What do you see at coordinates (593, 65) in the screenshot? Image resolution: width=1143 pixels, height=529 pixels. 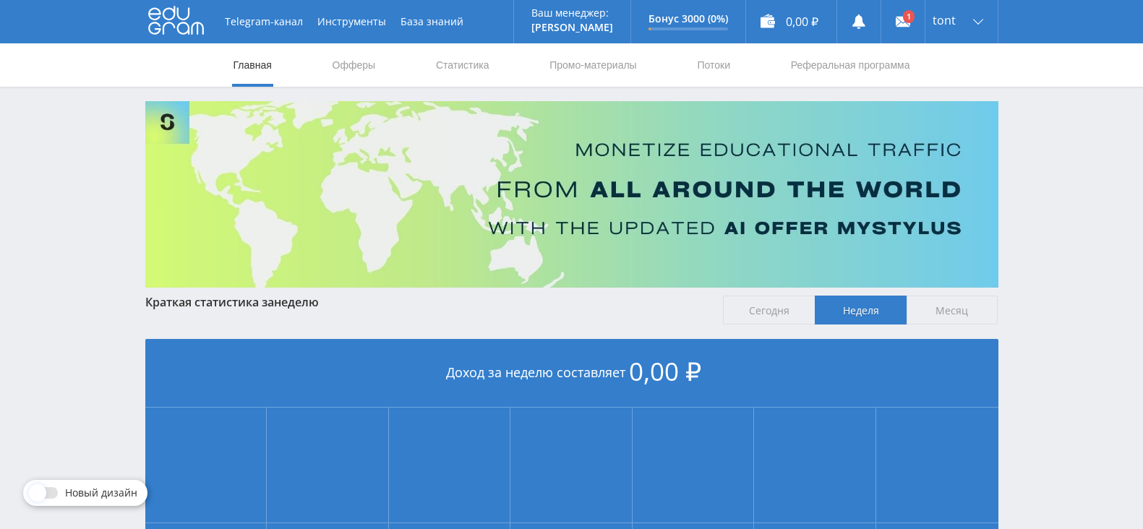 I see `a: Промо-материалы` at bounding box center [593, 65].